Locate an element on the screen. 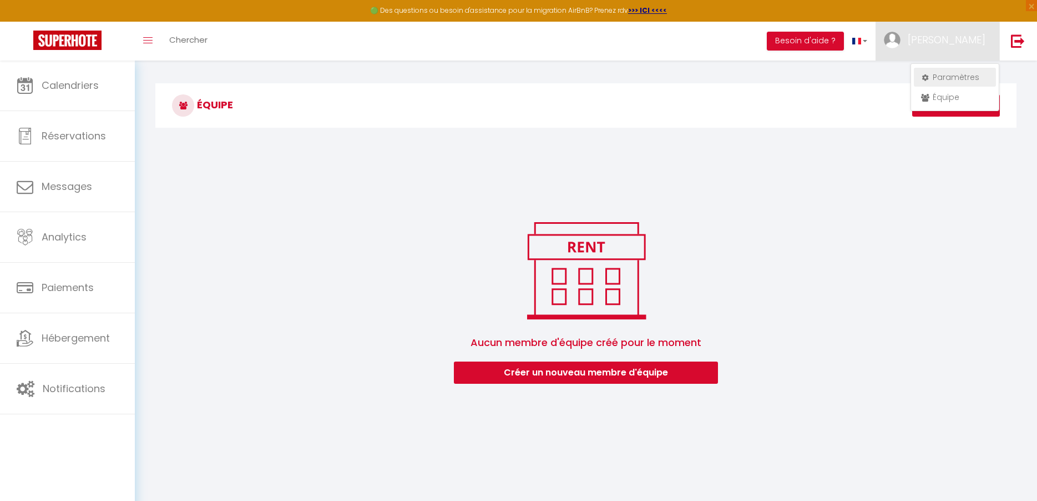 Image resolution: width=1037 pixels, height=501 pixels. span: Messages is located at coordinates (67, 186).